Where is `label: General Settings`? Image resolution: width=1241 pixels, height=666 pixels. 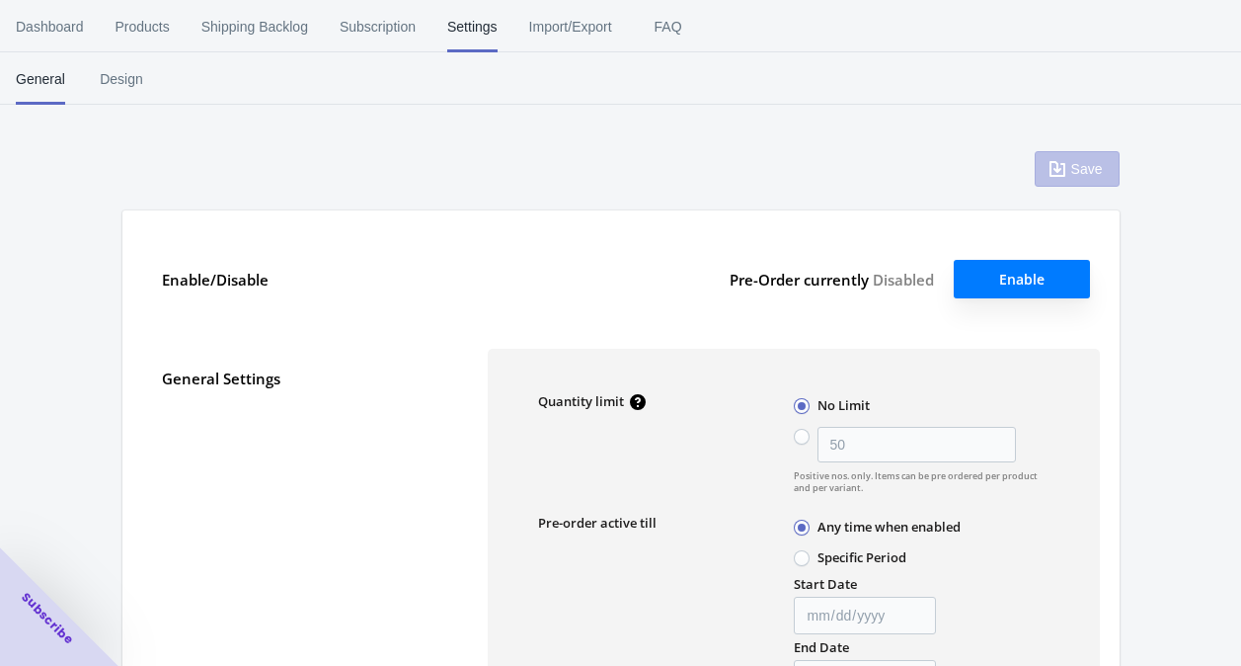 label: General Settings is located at coordinates (305, 378).